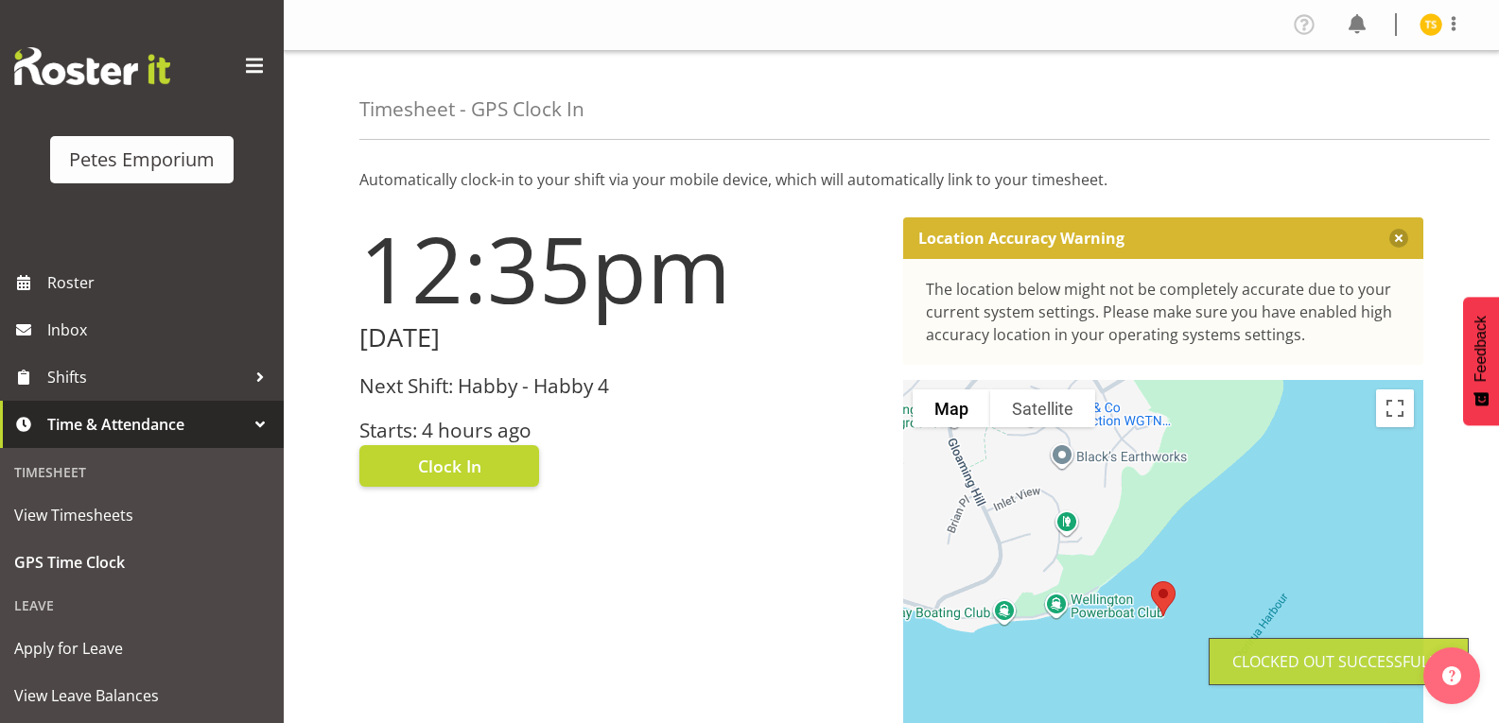  Describe the element at coordinates (147, 425) in the screenshot. I see `span: Time & Attendance` at that location.